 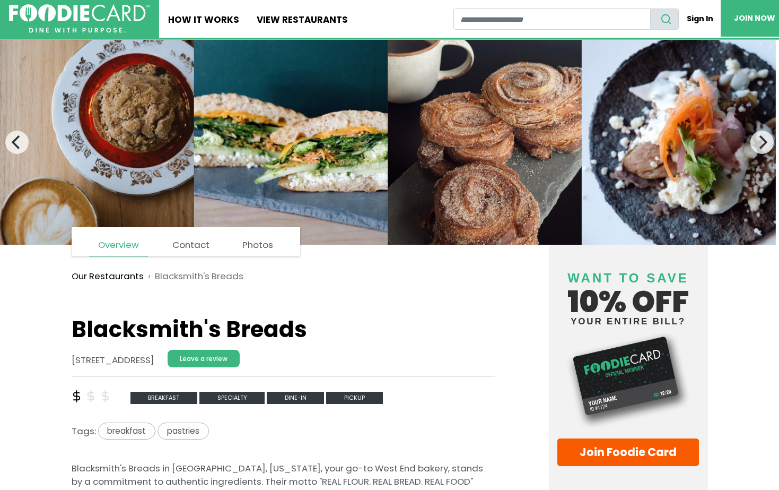 What do you see at coordinates (233, 396) in the screenshot?
I see `a: specialty` at bounding box center [233, 396].